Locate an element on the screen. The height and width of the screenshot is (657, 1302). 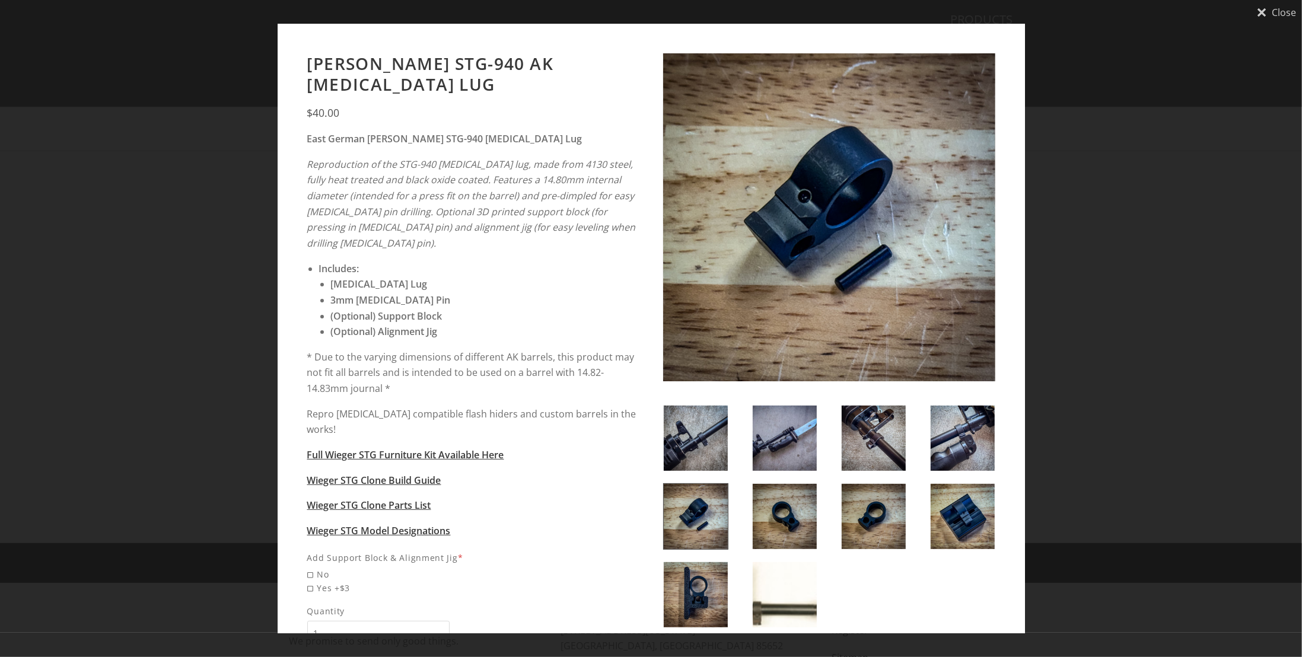
span: Wieger STG Clone Parts List is located at coordinates (369, 506).